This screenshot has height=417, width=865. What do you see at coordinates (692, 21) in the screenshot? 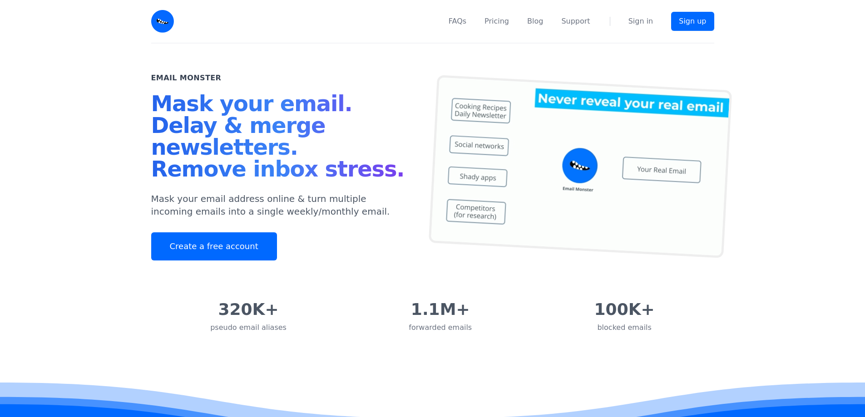
I see `a: Sign up` at bounding box center [692, 21].